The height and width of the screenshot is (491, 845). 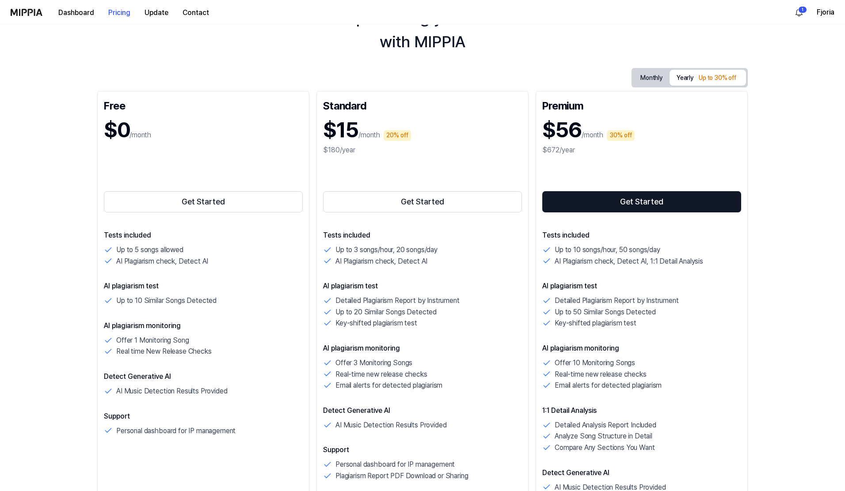 I want to click on button: Fjoria, so click(x=825, y=12).